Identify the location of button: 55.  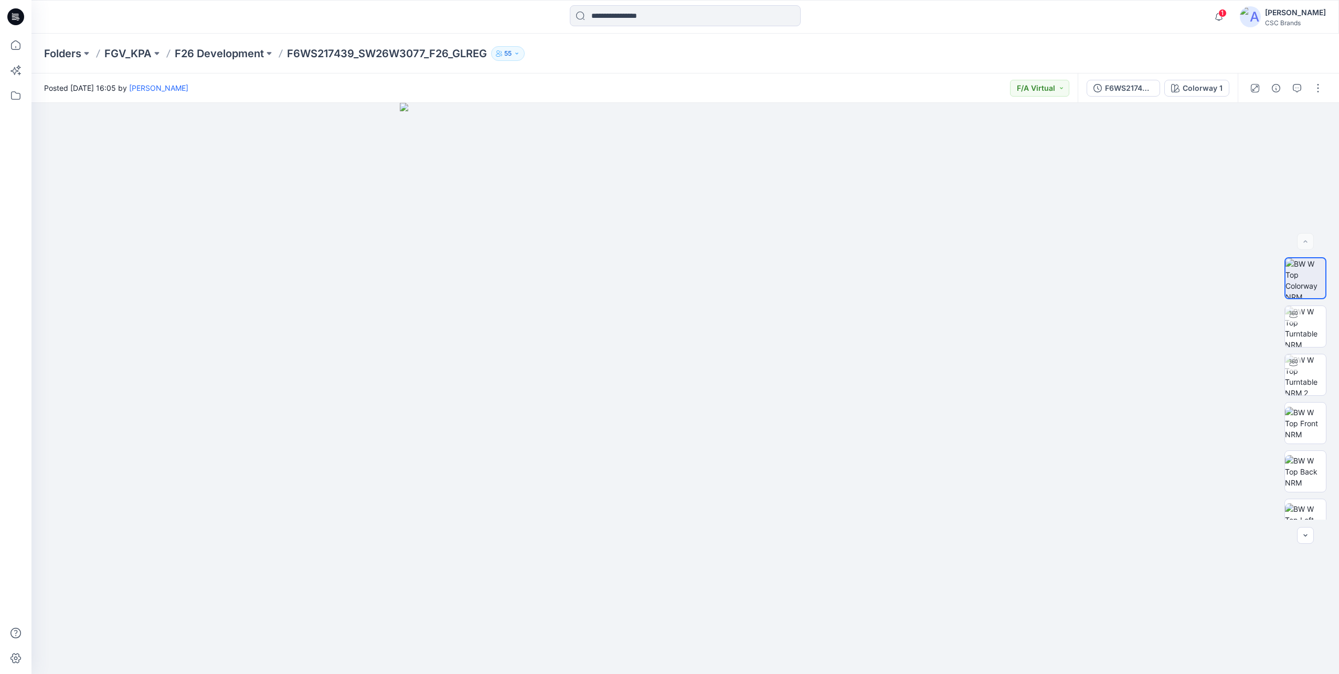
(508, 54).